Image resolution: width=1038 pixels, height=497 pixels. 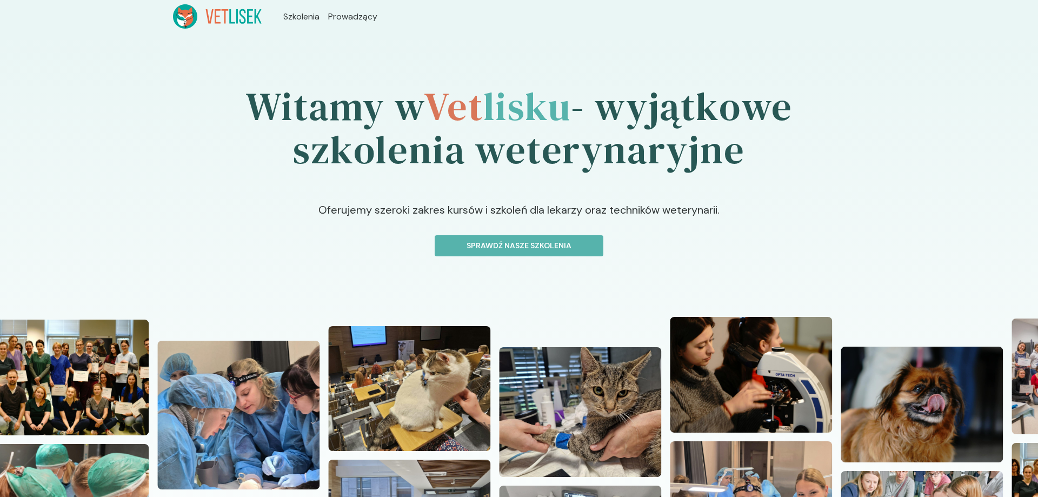 What do you see at coordinates (921, 404) in the screenshot?
I see `img: Z2WOn5bqstJ98vZ7_DSC06617.JPG` at bounding box center [921, 404].